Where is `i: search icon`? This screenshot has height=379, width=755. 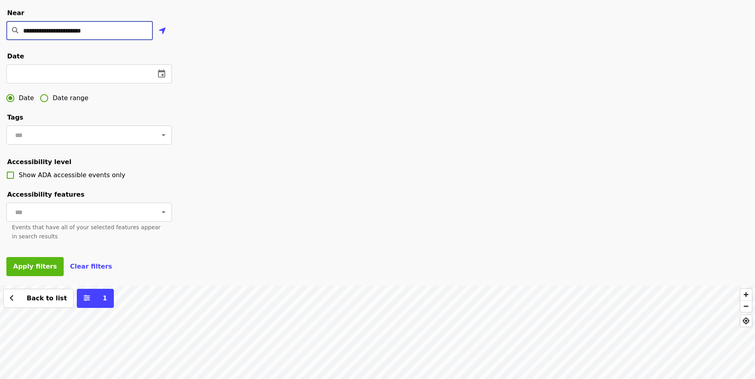
i: search icon is located at coordinates (15, 30).